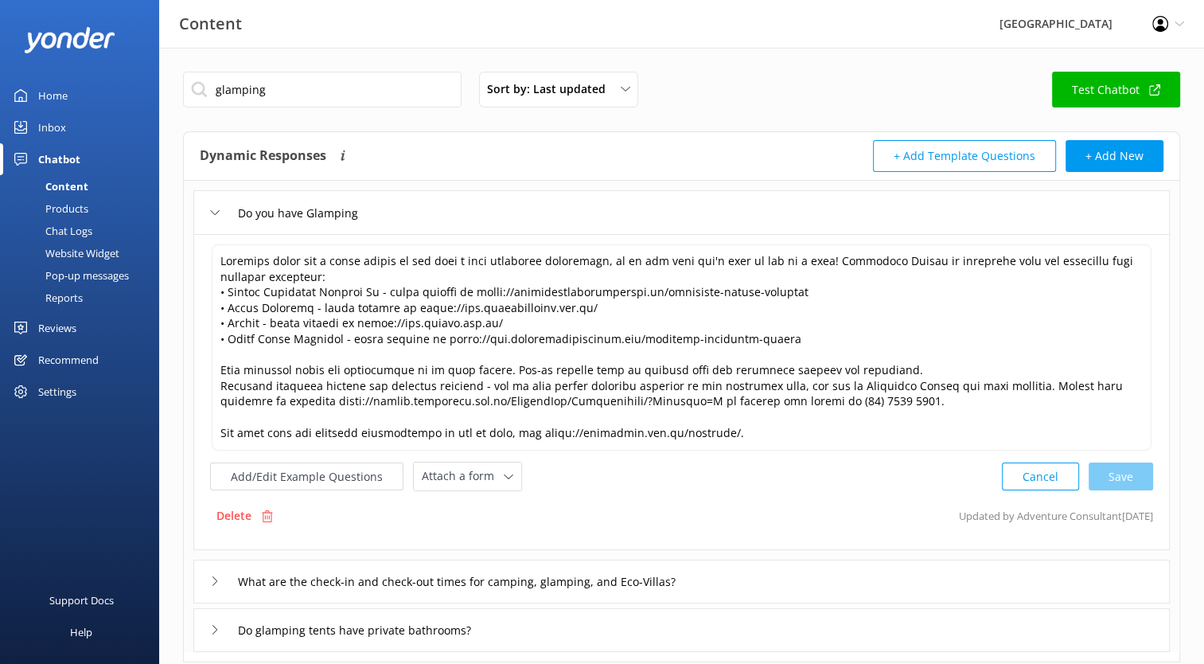  What do you see at coordinates (81, 600) in the screenshot?
I see `div: Support Docs` at bounding box center [81, 600].